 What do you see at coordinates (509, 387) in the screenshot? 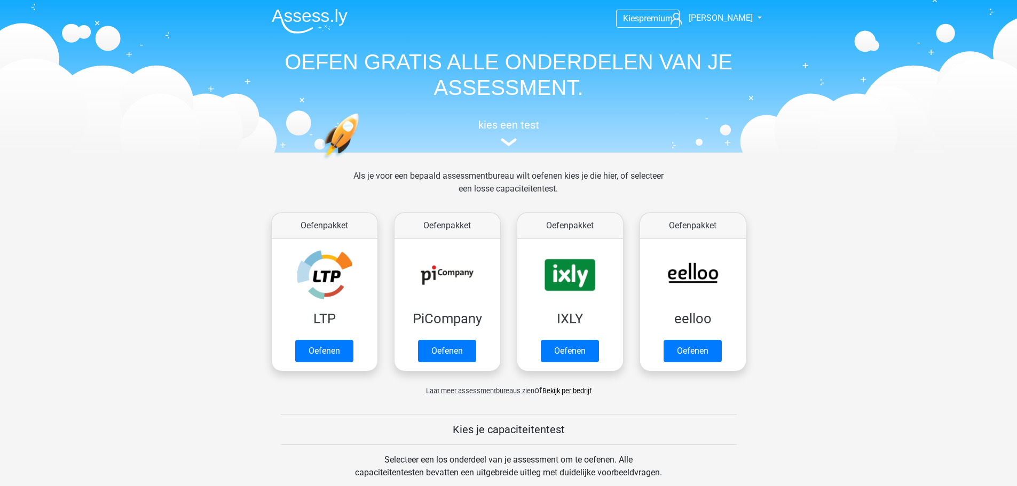
I see `div: of` at bounding box center [509, 387].